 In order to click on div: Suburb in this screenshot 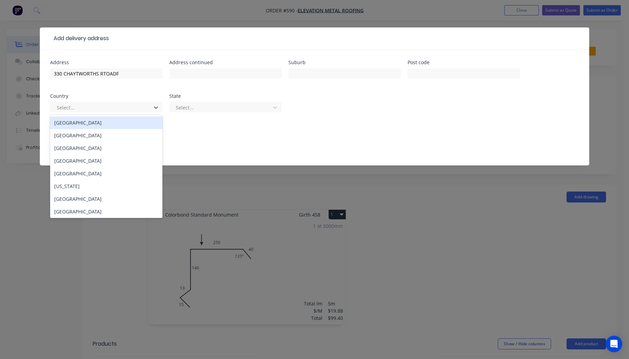, I will do `click(345, 63)`.